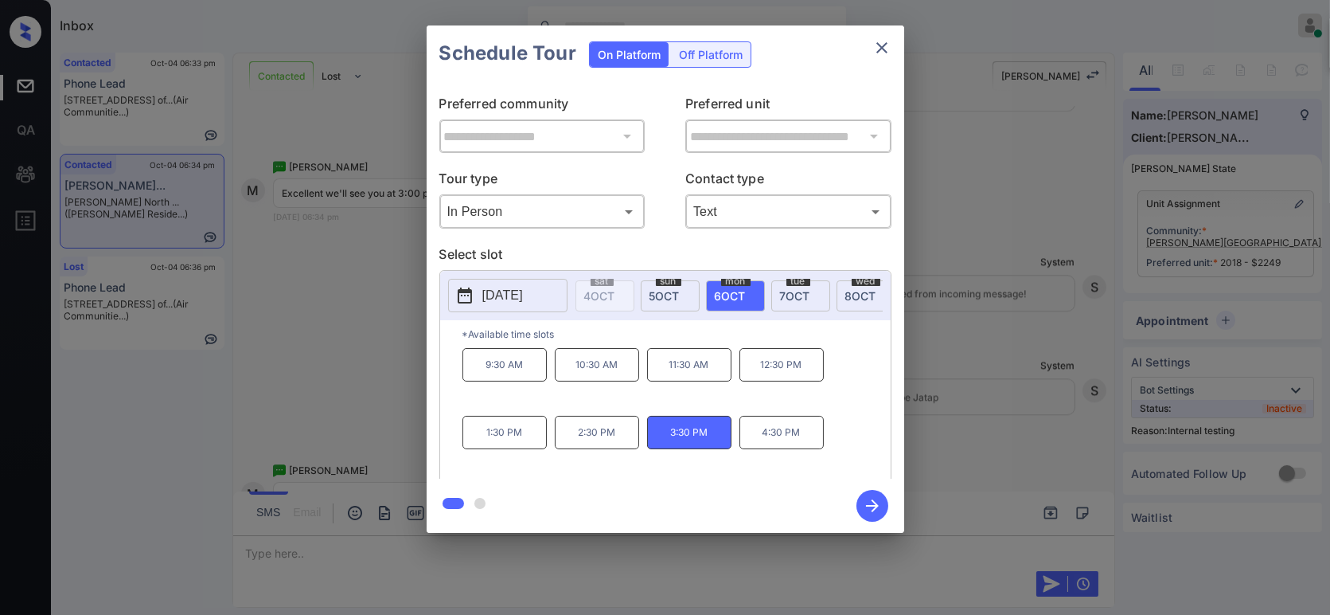 The image size is (1330, 615). I want to click on p: 3:30 PM, so click(689, 432).